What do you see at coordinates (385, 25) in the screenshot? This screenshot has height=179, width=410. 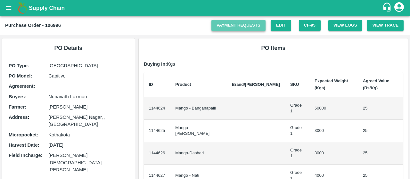 I see `button: View Trace` at bounding box center [385, 25].